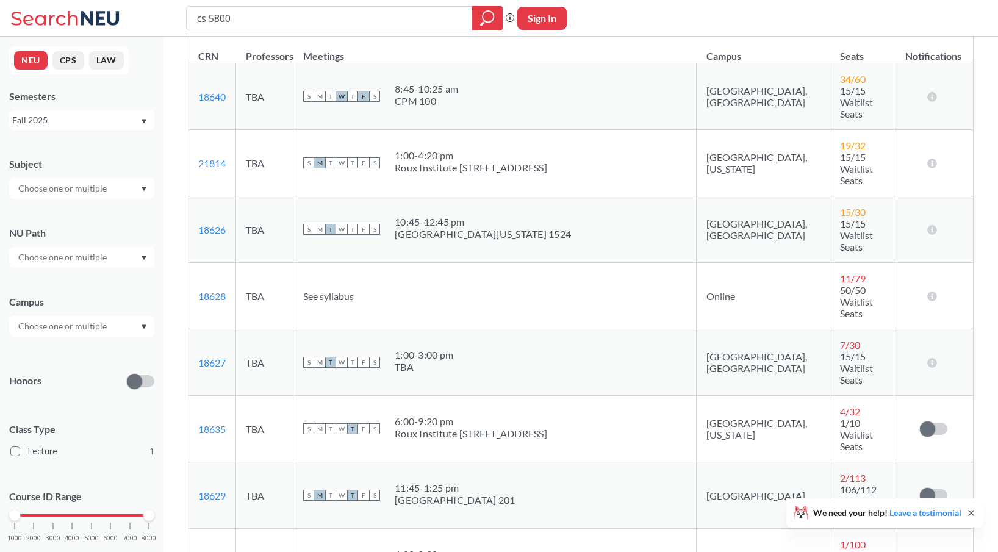 The image size is (998, 552). Describe the element at coordinates (852, 278) in the screenshot. I see `span: 11 / 79` at that location.